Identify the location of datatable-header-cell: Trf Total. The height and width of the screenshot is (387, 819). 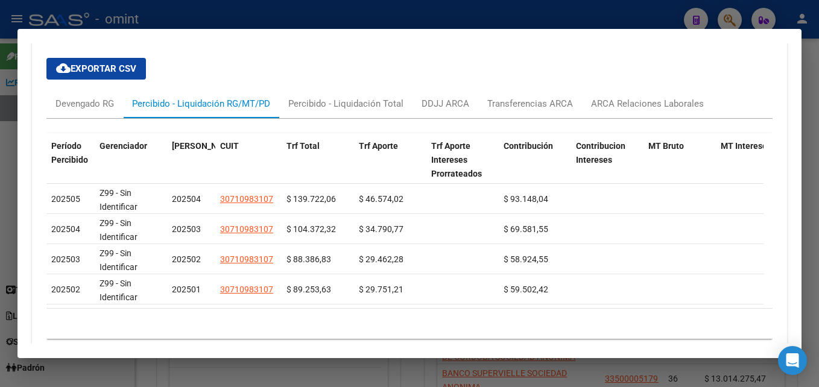
(318, 160).